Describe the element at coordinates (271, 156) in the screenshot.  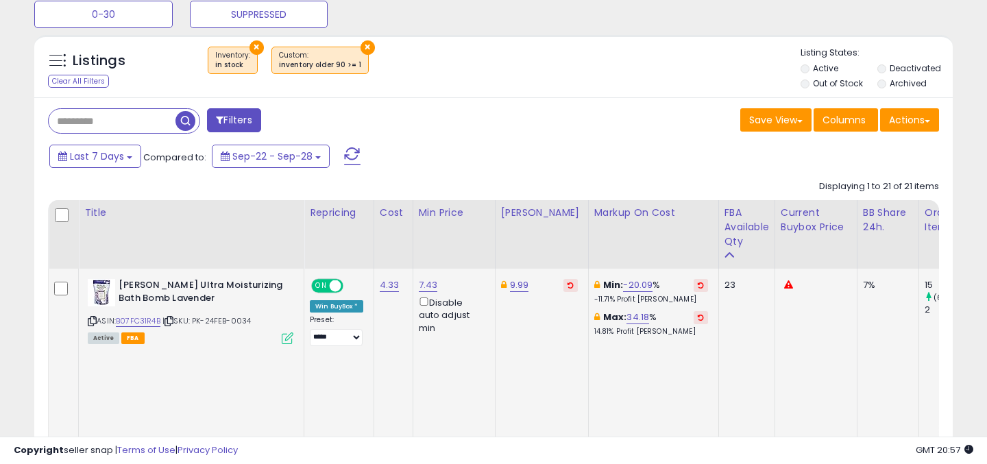
I see `button: Sep-22 - Sep-28` at that location.